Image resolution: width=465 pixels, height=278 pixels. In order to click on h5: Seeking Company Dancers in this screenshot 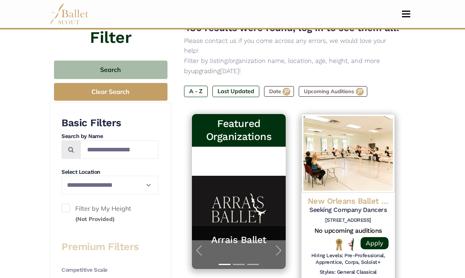, I will do `click(348, 210)`.